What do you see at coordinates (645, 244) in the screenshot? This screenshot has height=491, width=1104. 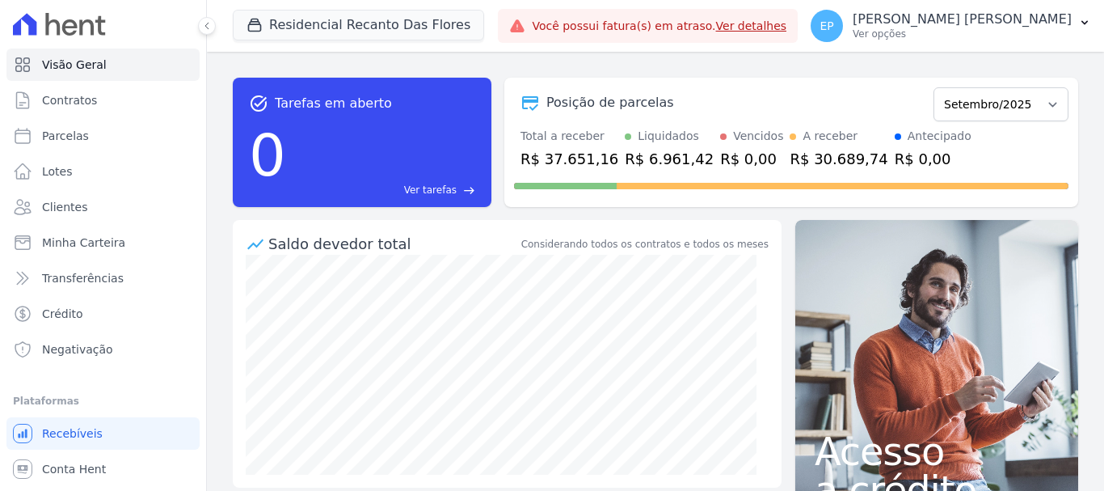 I see `div: Considerando todos os contratos e todos os meses` at bounding box center [645, 244].